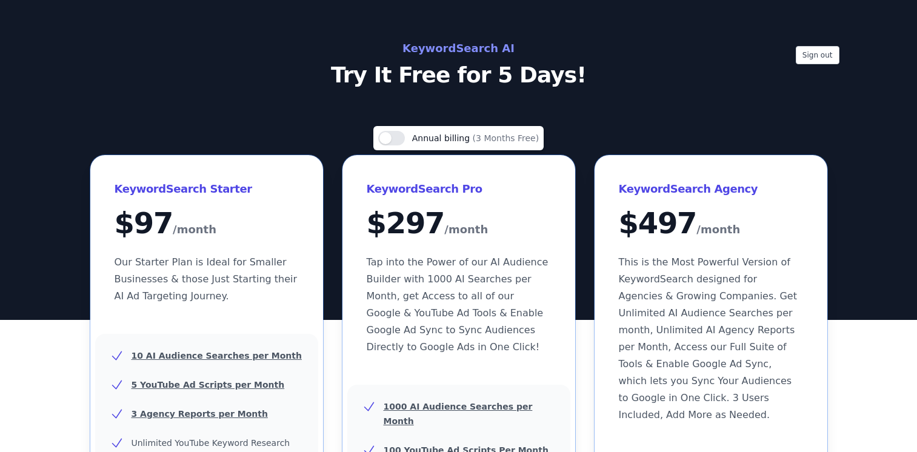 Image resolution: width=917 pixels, height=452 pixels. Describe the element at coordinates (208, 385) in the screenshot. I see `u: 5 YouTube Ad Scripts per Month` at that location.